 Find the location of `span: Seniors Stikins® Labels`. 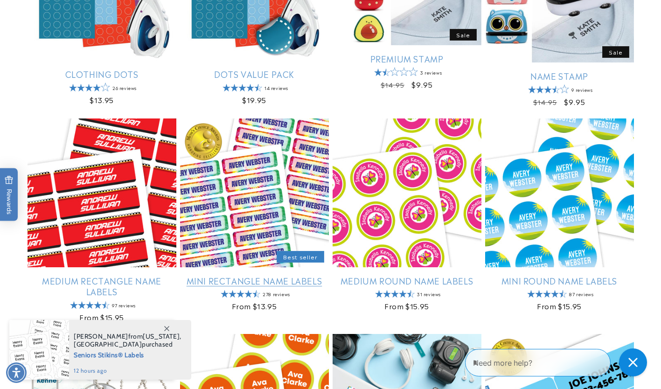

span: Seniors Stikins® Labels is located at coordinates (127, 354).